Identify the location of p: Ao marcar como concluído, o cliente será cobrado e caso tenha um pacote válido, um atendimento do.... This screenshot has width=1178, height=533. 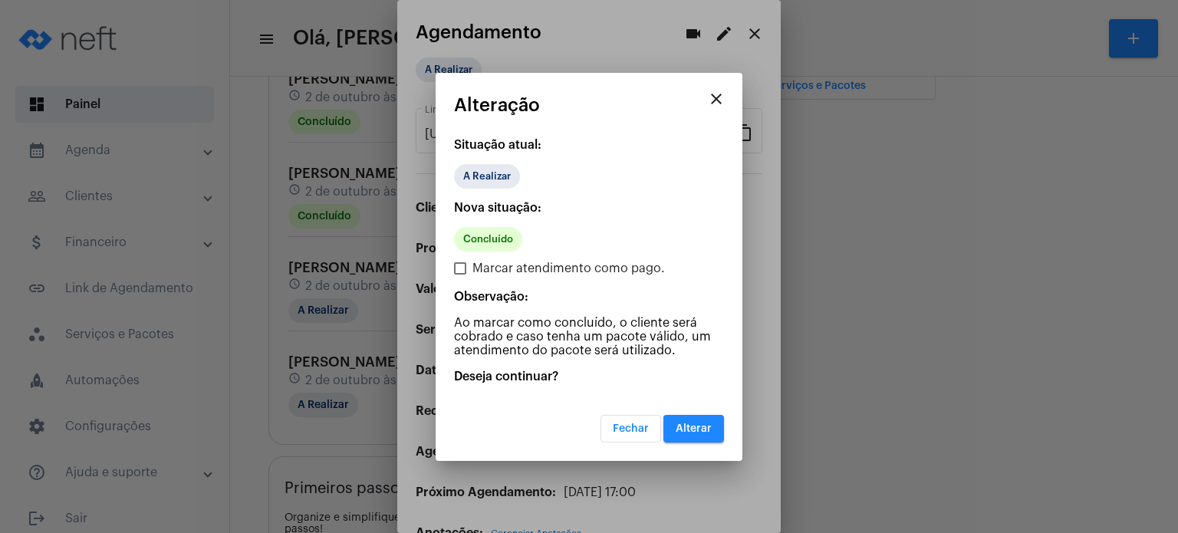
(589, 337).